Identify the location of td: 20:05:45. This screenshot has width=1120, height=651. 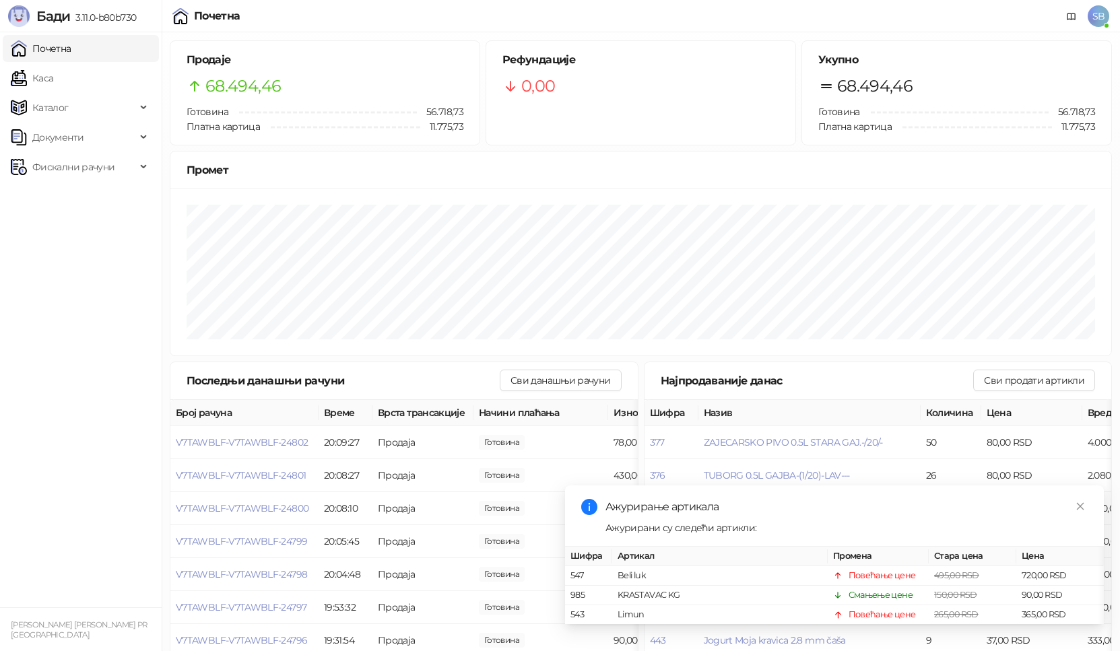
(346, 542).